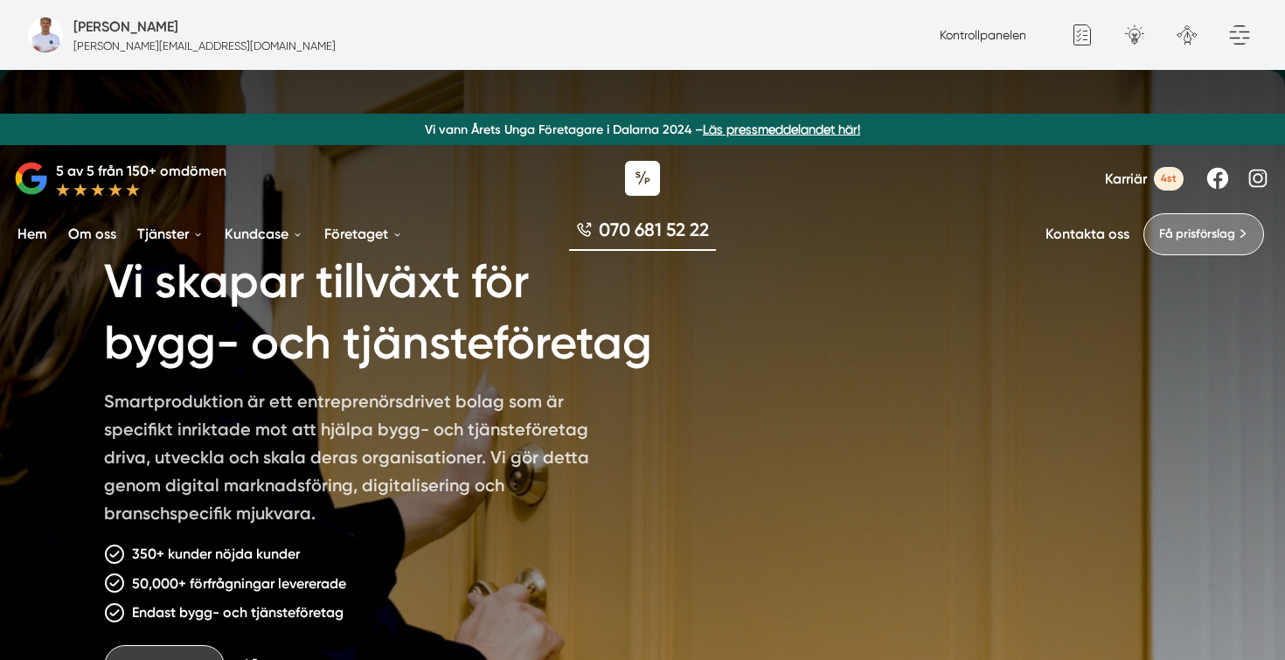 The height and width of the screenshot is (660, 1285). Describe the element at coordinates (1169, 178) in the screenshot. I see `span: 4st` at that location.